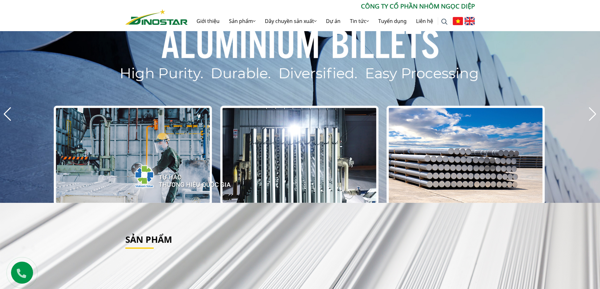 The width and height of the screenshot is (600, 289). Describe the element at coordinates (208, 21) in the screenshot. I see `a: Giới thiệu` at that location.